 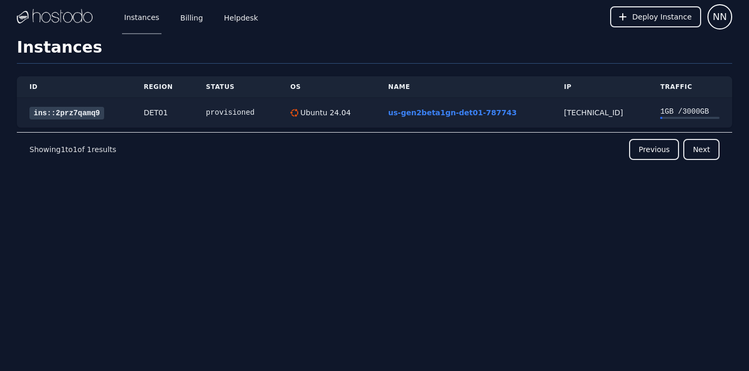 I want to click on nav: Pagination, so click(x=374, y=149).